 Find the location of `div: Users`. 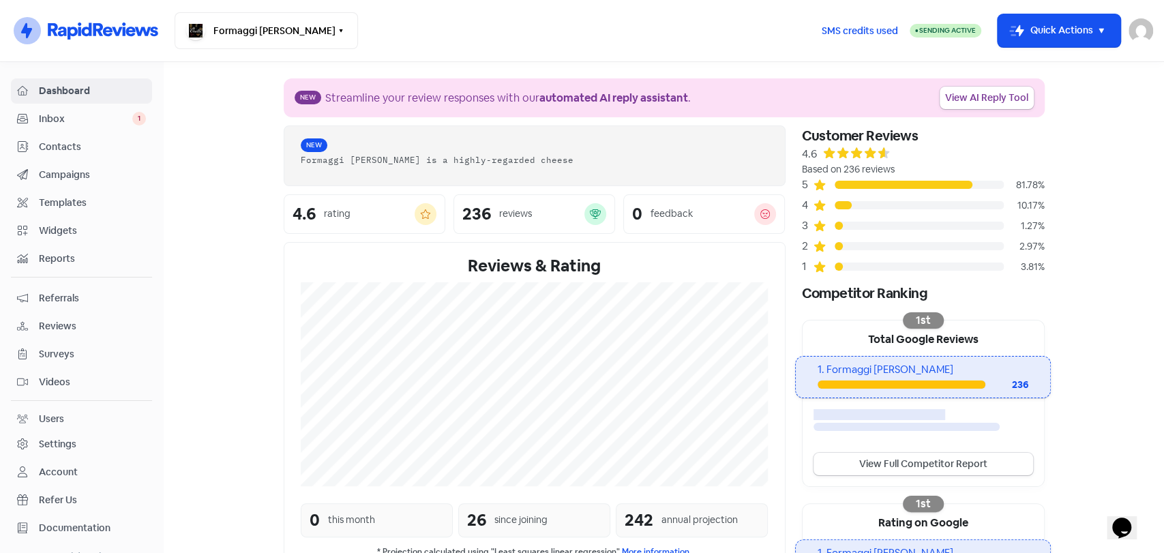

div: Users is located at coordinates (51, 419).